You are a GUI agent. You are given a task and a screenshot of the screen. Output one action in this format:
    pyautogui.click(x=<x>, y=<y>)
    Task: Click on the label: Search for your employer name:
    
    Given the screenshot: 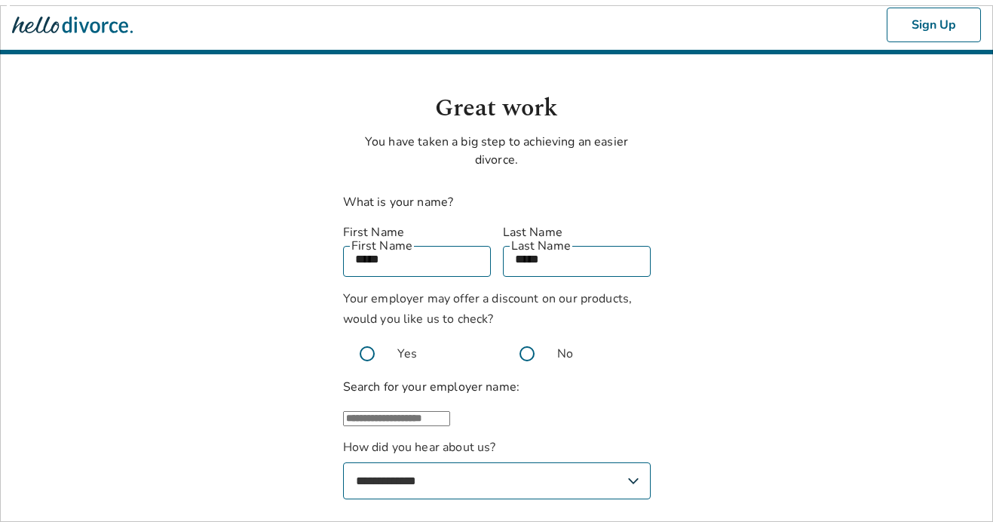 What is the action you would take?
    pyautogui.click(x=431, y=387)
    